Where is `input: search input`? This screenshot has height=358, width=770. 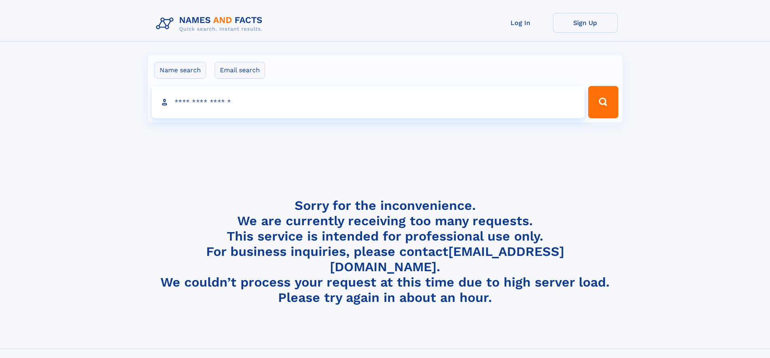
input: search input is located at coordinates (368, 102).